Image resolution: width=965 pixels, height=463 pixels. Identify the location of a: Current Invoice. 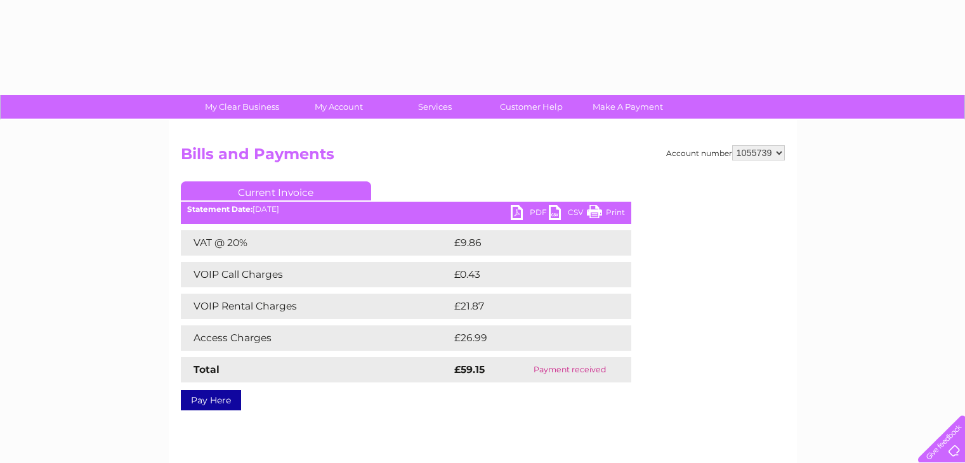
(276, 191).